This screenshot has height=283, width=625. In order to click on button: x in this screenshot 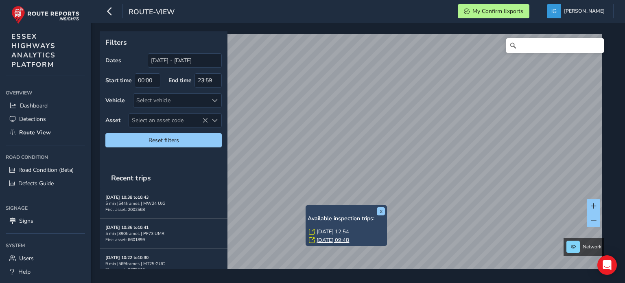, I will do `click(381, 211)`.